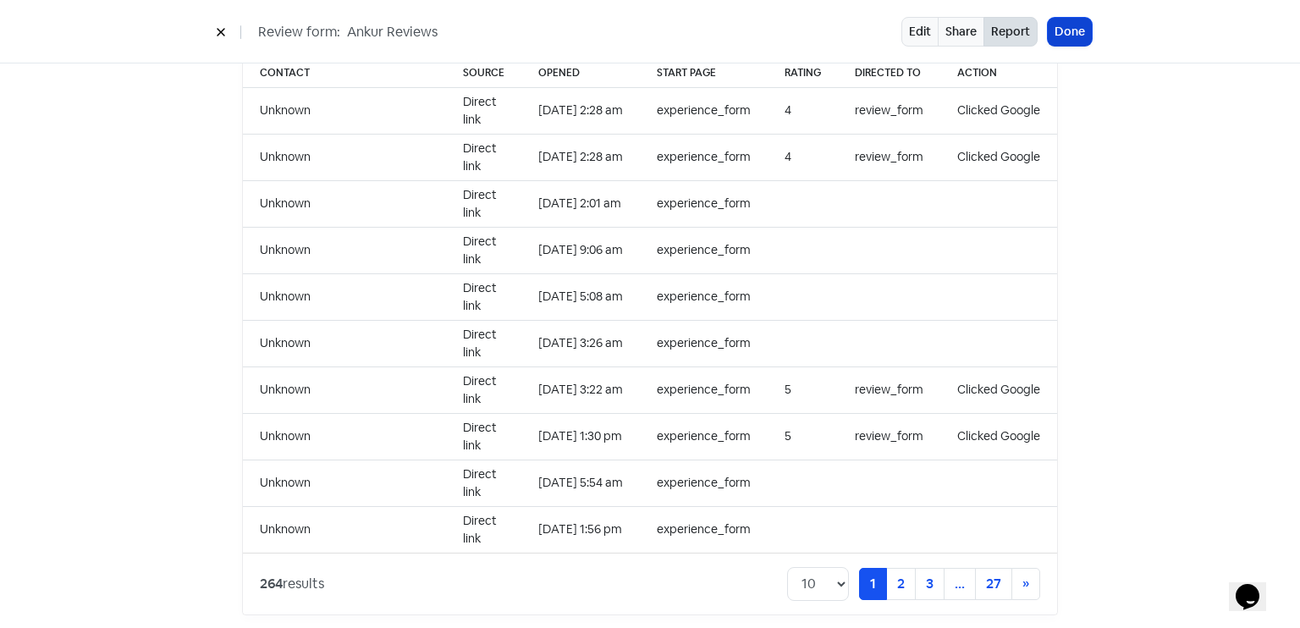 This screenshot has width=1300, height=628. What do you see at coordinates (920, 31) in the screenshot?
I see `a: Edit` at bounding box center [920, 31].